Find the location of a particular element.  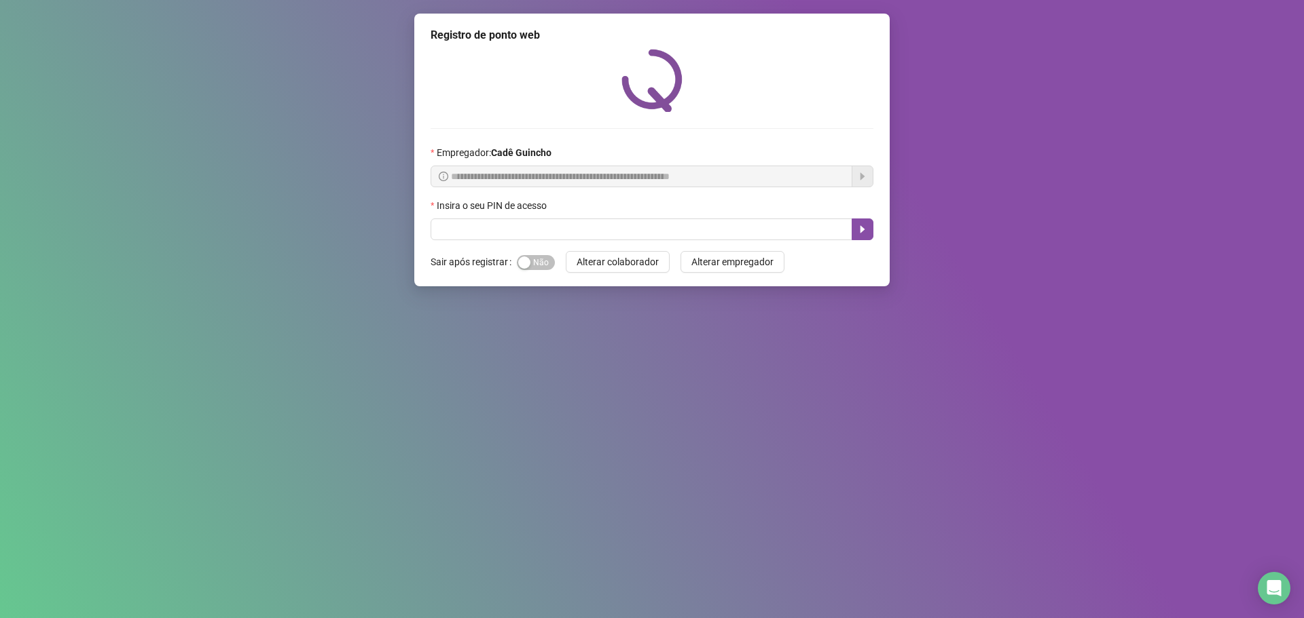

button: Alterar colaborador is located at coordinates (617, 262).